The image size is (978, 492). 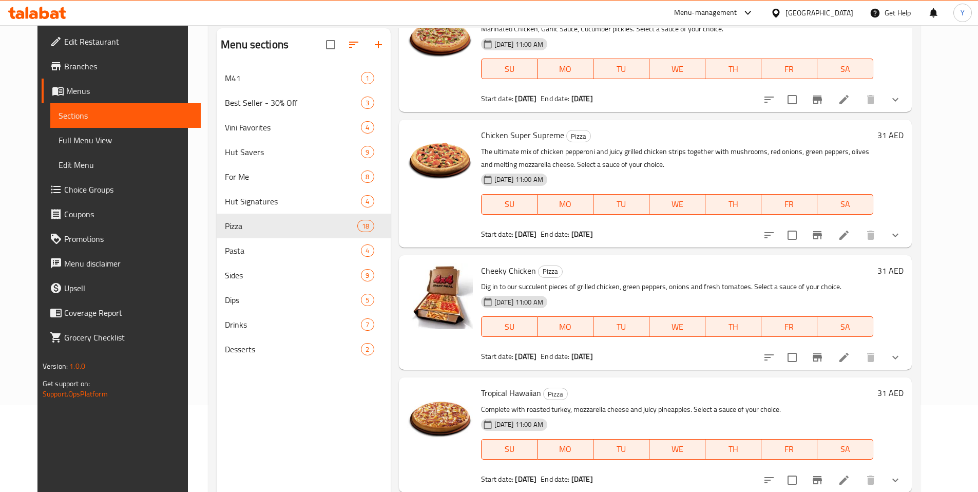 I want to click on div: Menu-management, so click(x=706, y=13).